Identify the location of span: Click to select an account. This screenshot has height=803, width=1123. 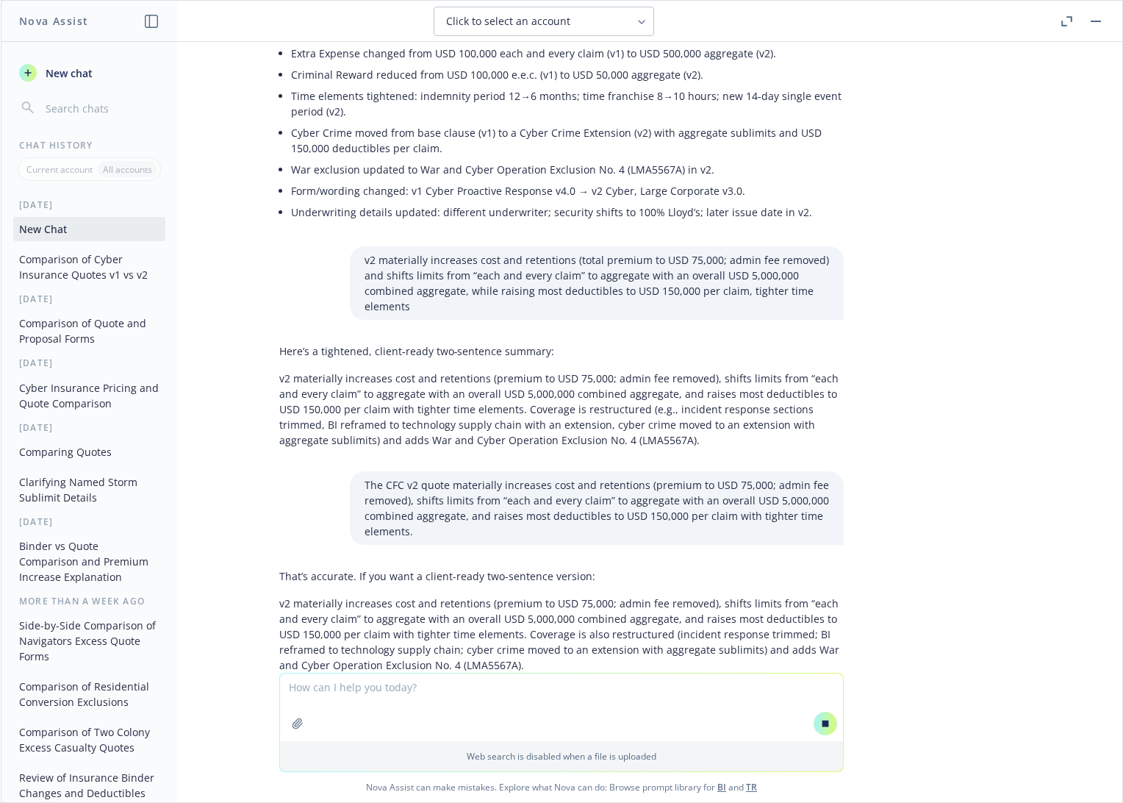
(508, 21).